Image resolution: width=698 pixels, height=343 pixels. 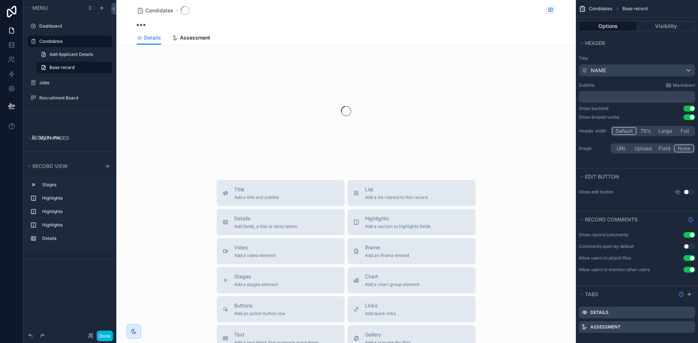 What do you see at coordinates (598, 117) in the screenshot?
I see `div: Show breadcrumbs` at bounding box center [598, 117].